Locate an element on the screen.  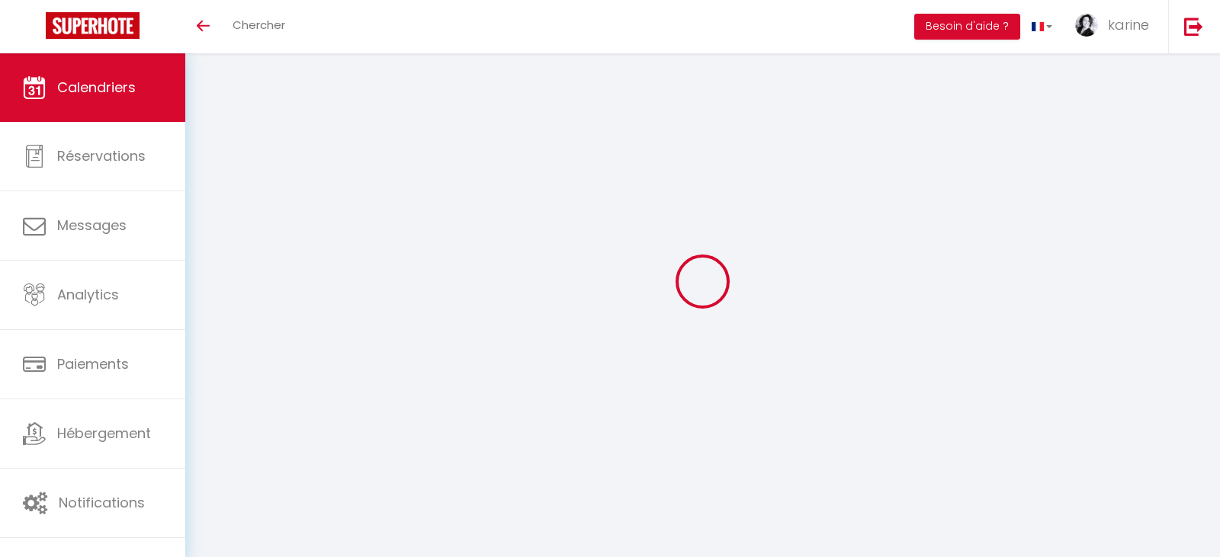
span: Paiements is located at coordinates (93, 364).